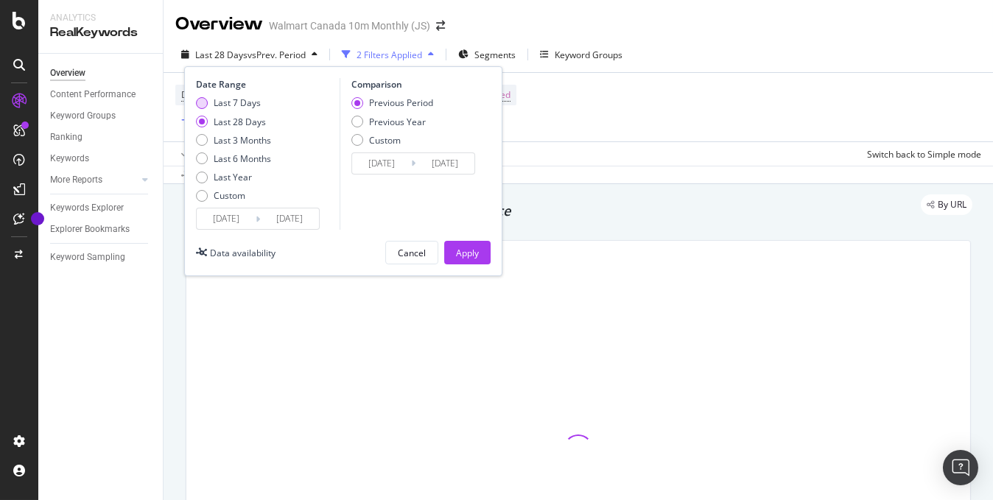  What do you see at coordinates (90, 229) in the screenshot?
I see `div: Explorer Bookmarks` at bounding box center [90, 229].